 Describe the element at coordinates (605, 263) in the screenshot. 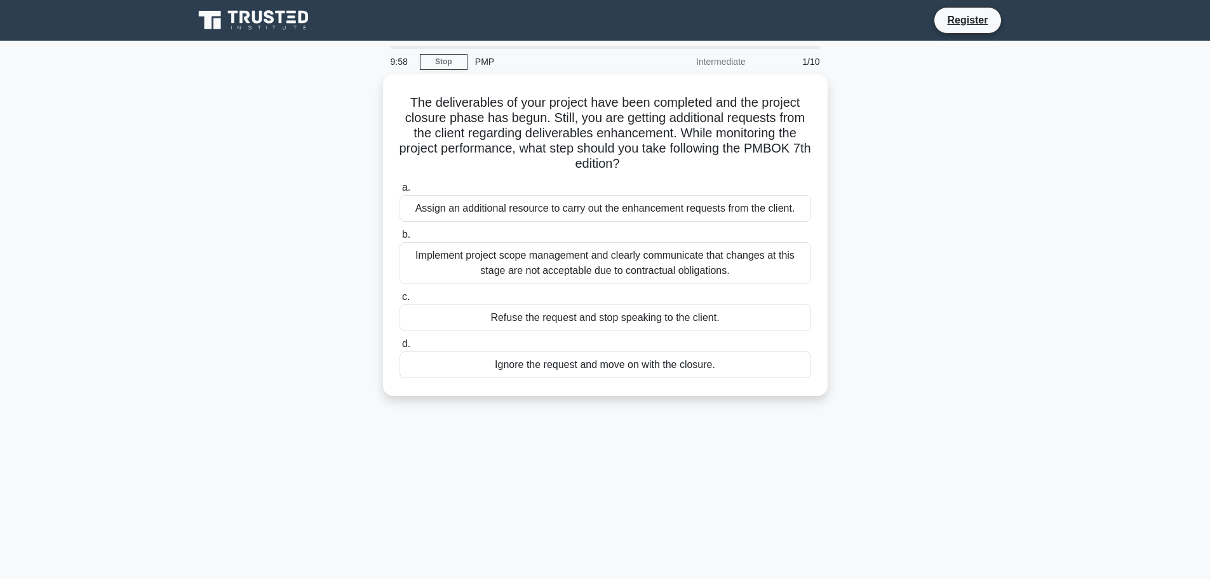

I see `div: Implement project scope management and clearly communicate that changes at this stage are not acc...` at that location.